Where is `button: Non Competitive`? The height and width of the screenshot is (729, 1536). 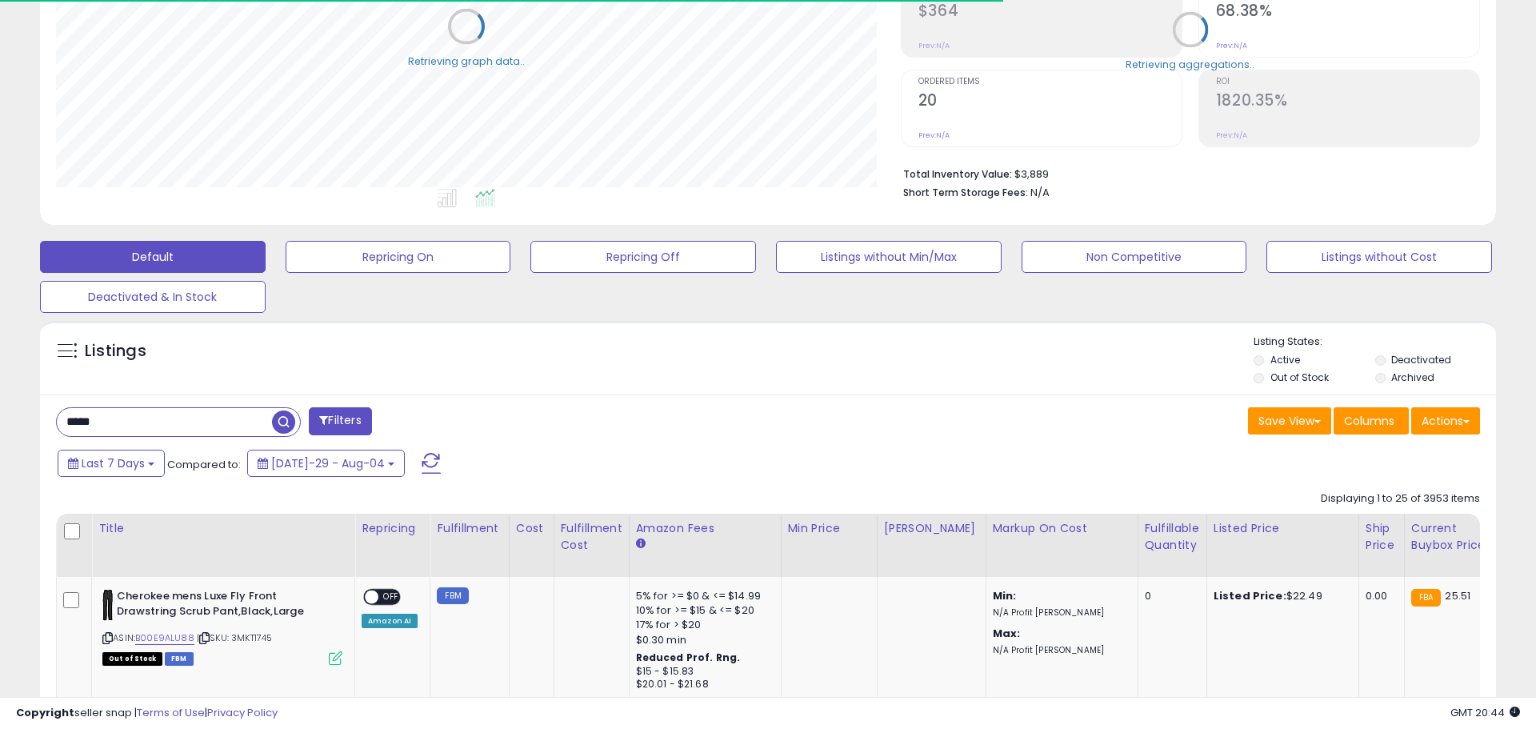 button: Non Competitive is located at coordinates (1134, 257).